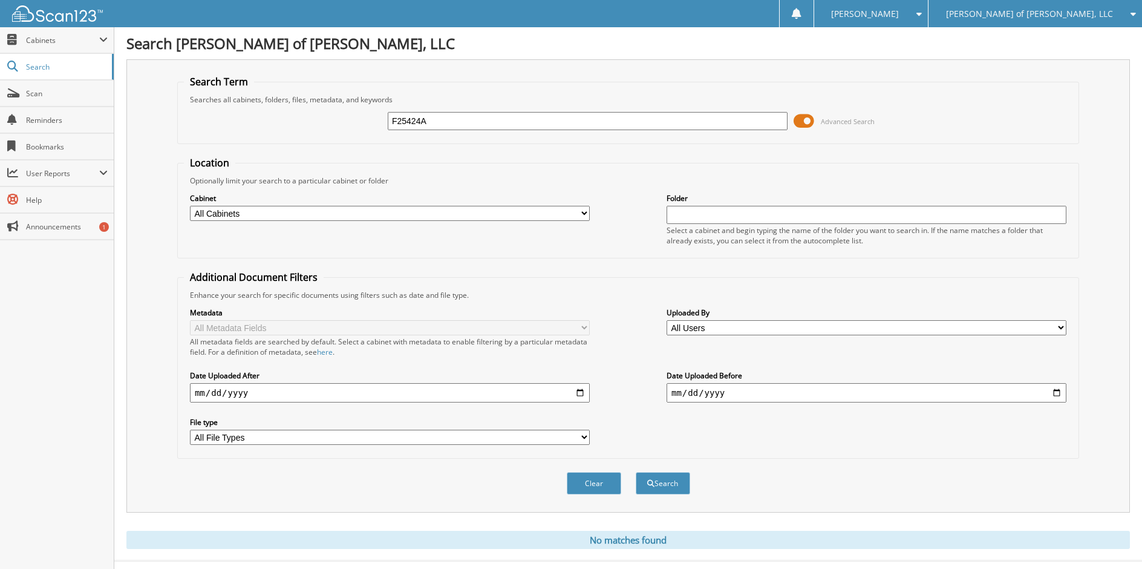 The height and width of the screenshot is (569, 1142). What do you see at coordinates (866, 375) in the screenshot?
I see `label: Date Uploaded Before` at bounding box center [866, 375].